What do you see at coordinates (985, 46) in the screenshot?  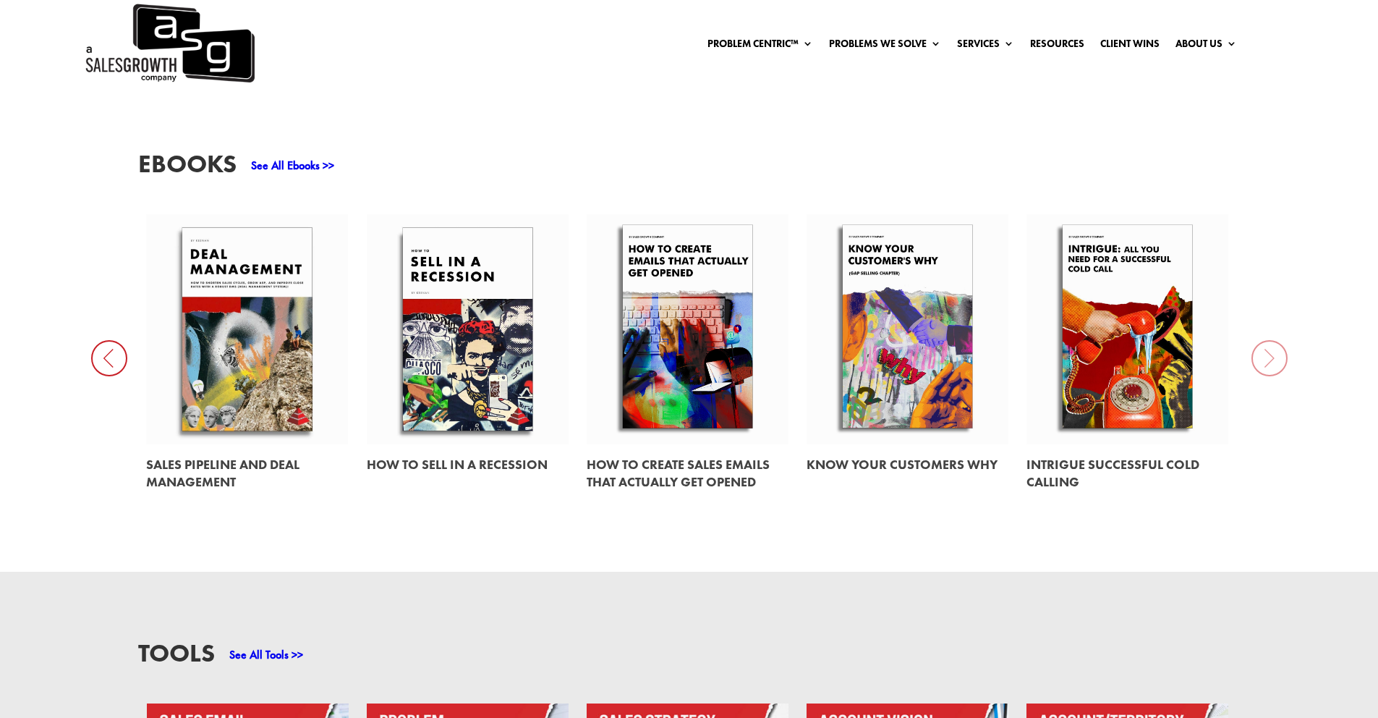 I see `a: Services` at bounding box center [985, 46].